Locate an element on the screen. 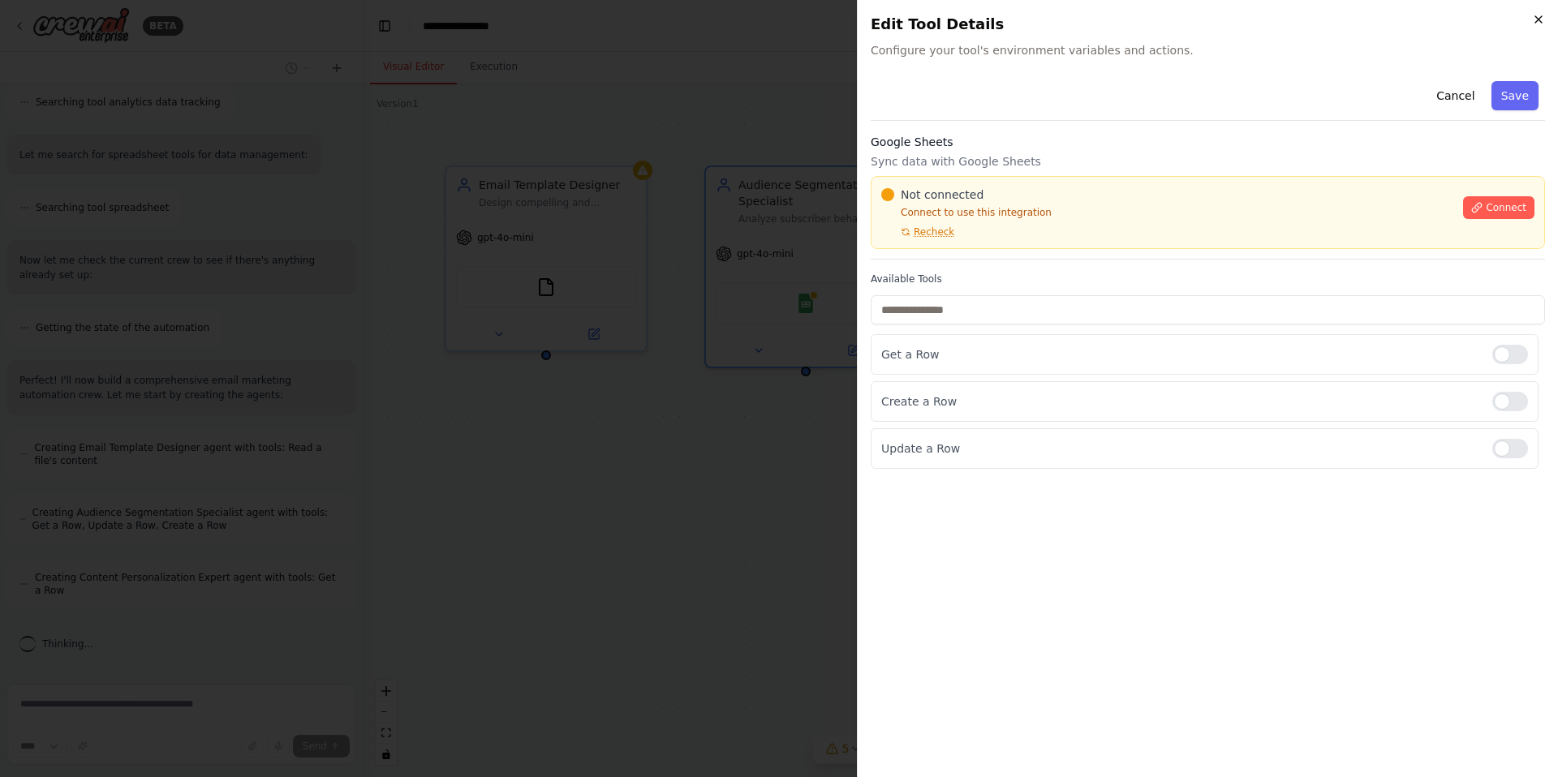 The height and width of the screenshot is (777, 1558). button: Recheck is located at coordinates (918, 232).